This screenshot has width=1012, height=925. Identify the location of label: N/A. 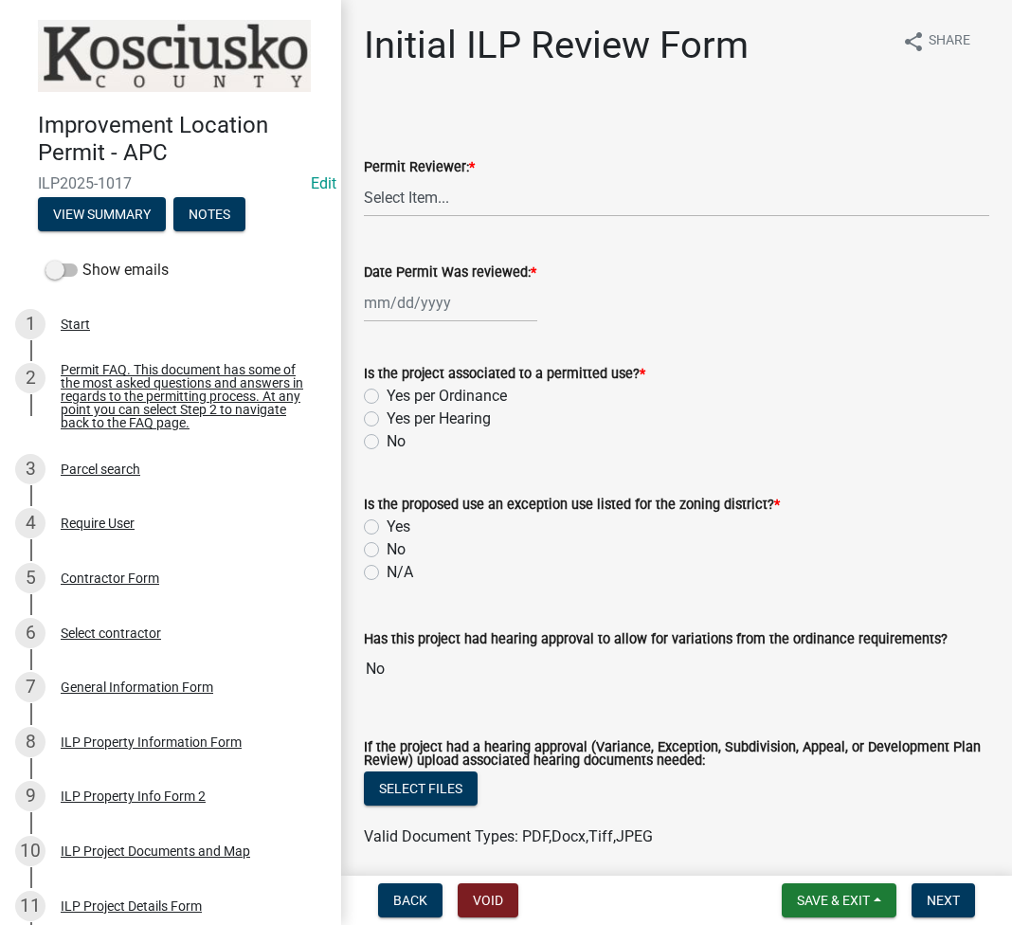
(400, 573).